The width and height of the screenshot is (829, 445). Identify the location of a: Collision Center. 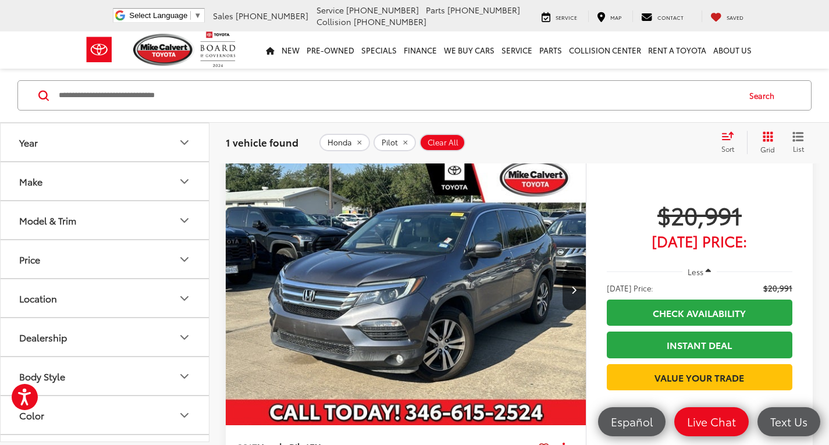
(605, 50).